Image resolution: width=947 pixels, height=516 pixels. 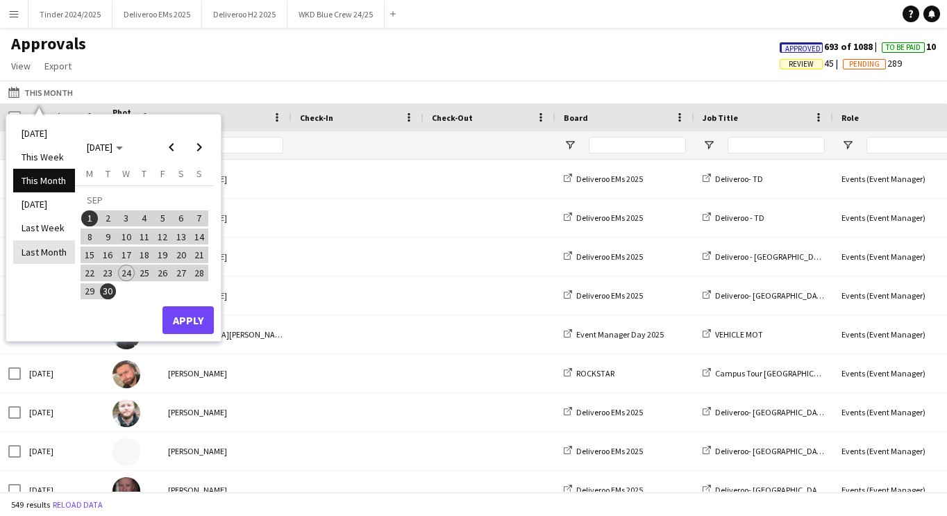 I want to click on button: 14-09-2025, so click(x=199, y=237).